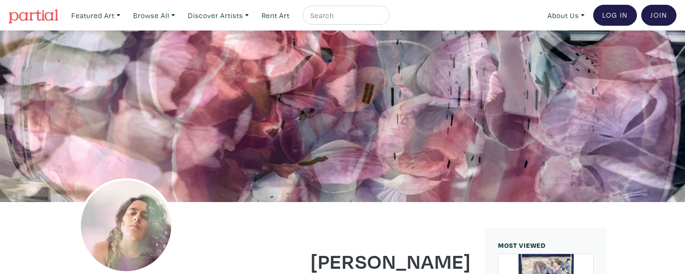 This screenshot has height=274, width=685. I want to click on a: Join, so click(659, 15).